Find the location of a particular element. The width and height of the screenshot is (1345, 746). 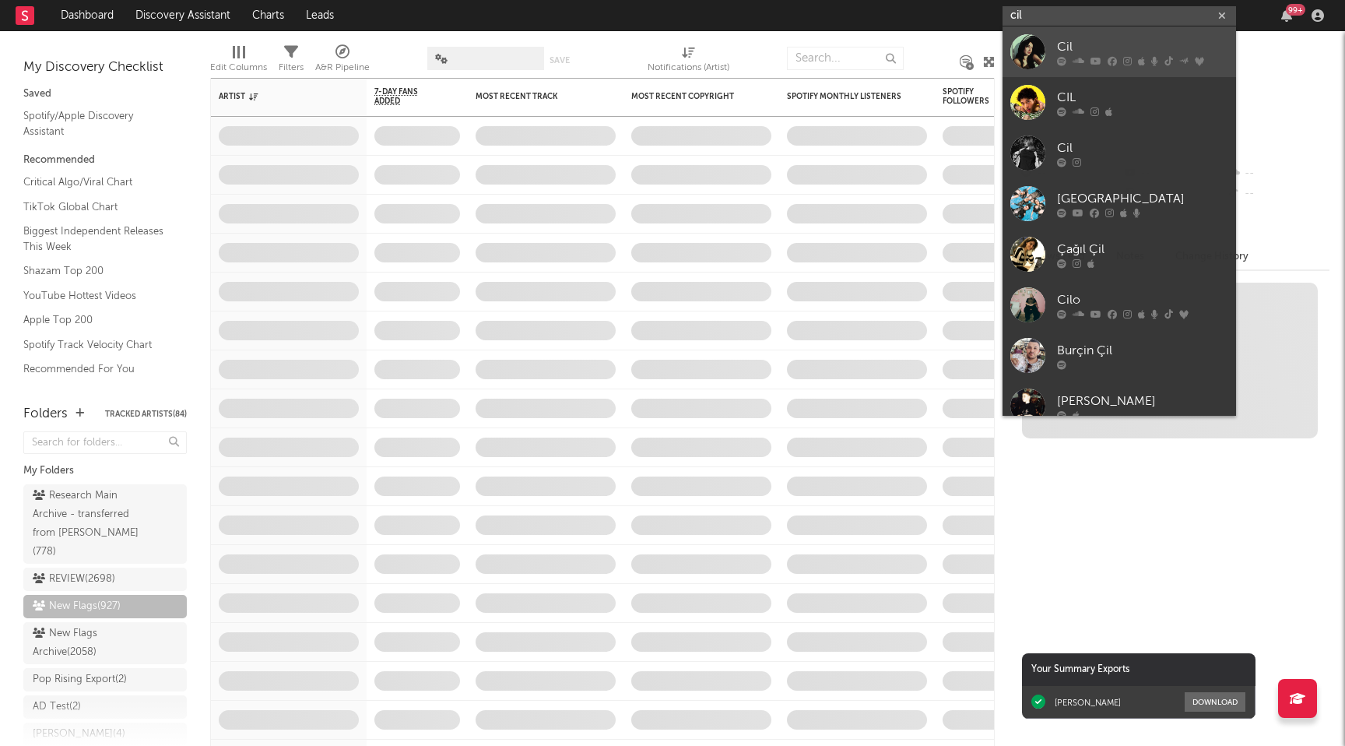

input: Search... is located at coordinates (845, 58).